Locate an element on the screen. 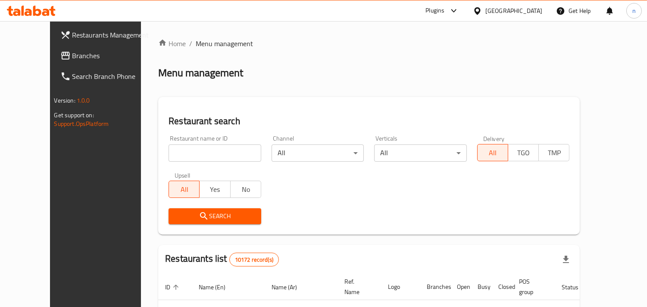 Image resolution: width=647 pixels, height=307 pixels. button: Search is located at coordinates (215, 216).